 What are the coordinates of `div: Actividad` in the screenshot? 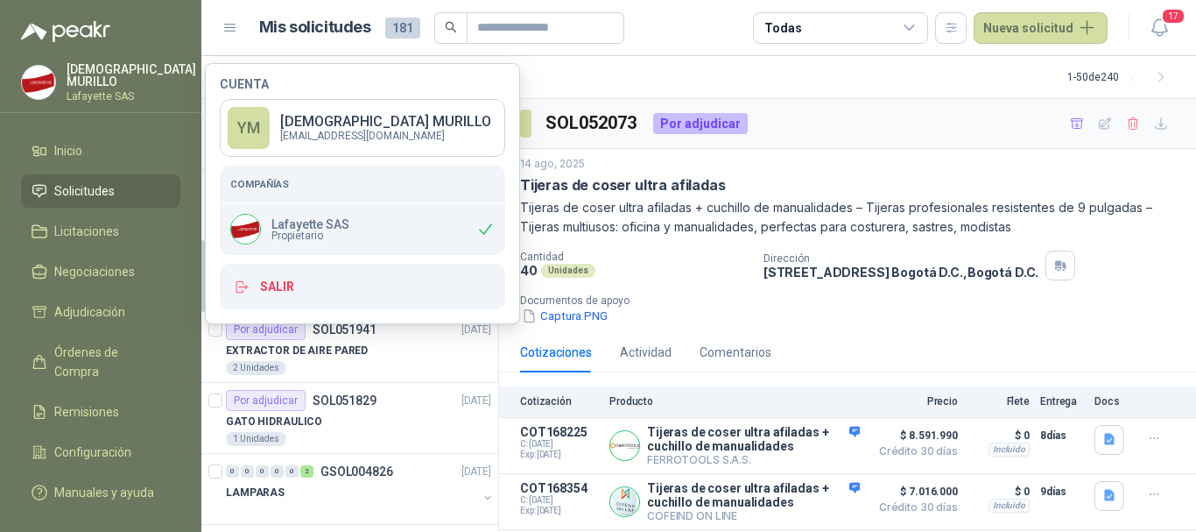 It's located at (645, 352).